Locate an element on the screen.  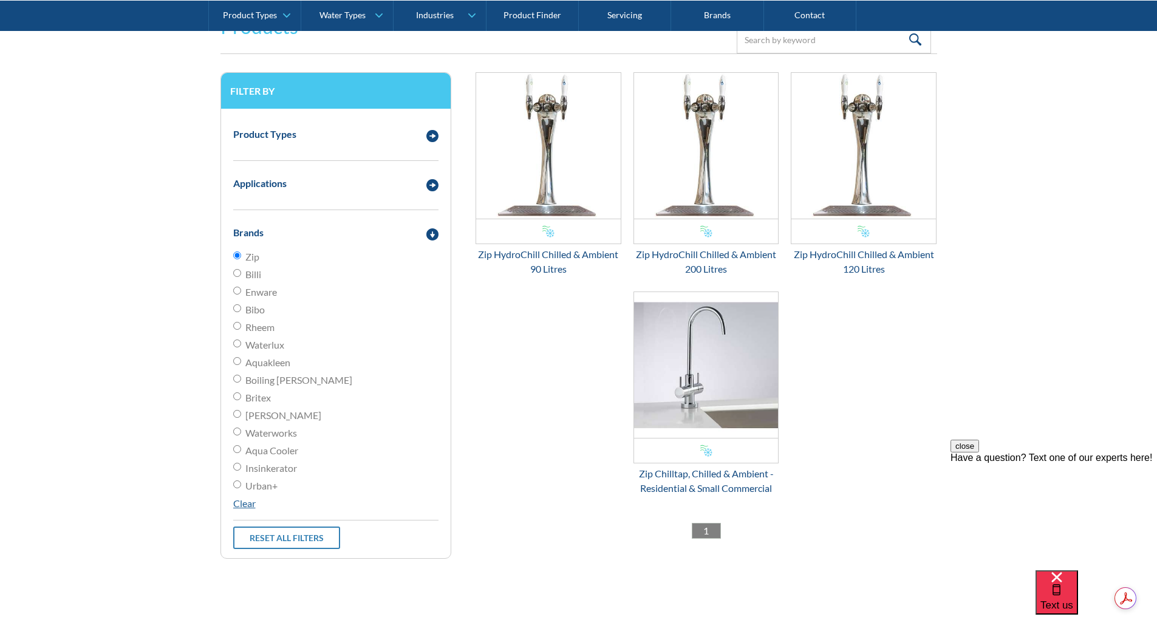
input: Rheem is located at coordinates (237, 326).